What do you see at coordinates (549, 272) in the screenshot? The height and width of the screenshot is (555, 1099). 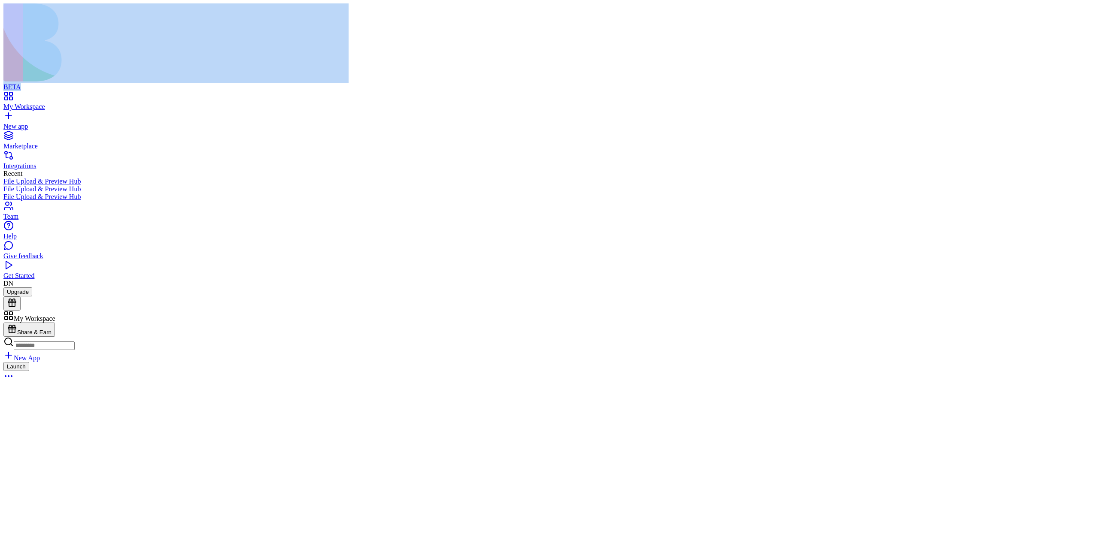 I see `a: Get Started` at bounding box center [549, 272].